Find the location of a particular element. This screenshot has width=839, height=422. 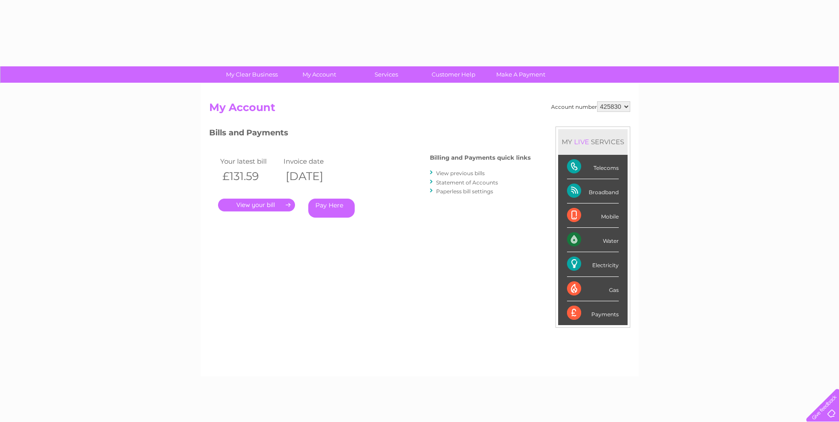

a: My Account is located at coordinates (319, 74).